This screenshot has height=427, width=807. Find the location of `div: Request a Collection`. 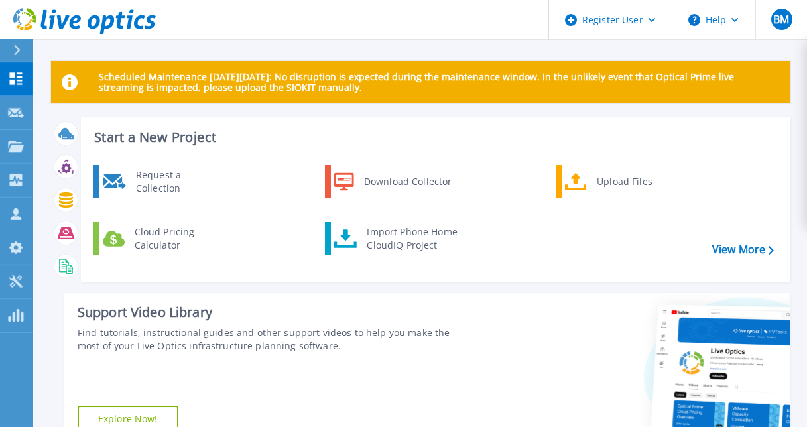

div: Request a Collection is located at coordinates (178, 182).